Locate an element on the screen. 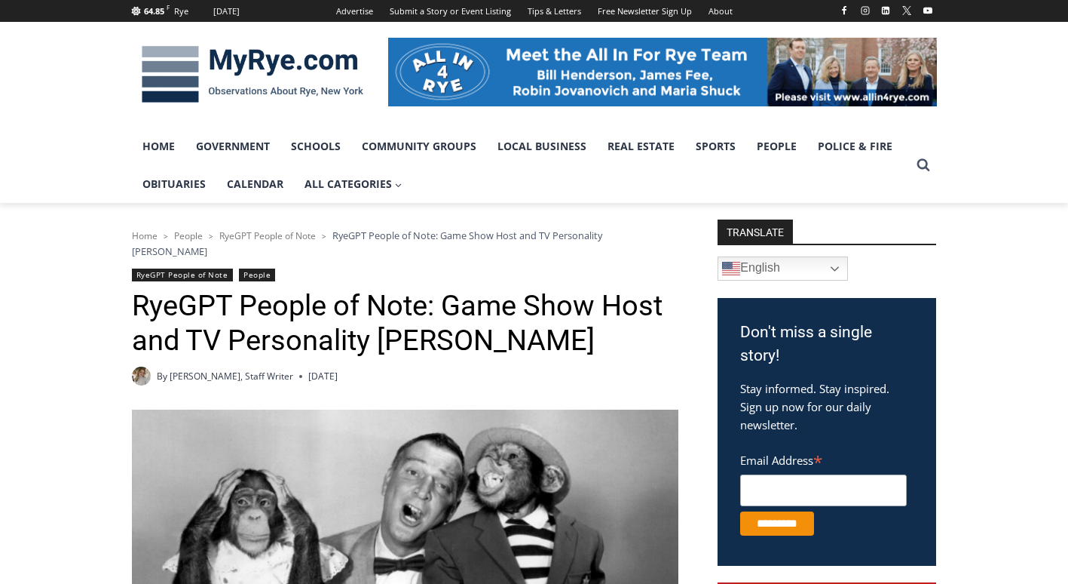 Image resolution: width=1068 pixels, height=584 pixels. a: Government is located at coordinates (233, 146).